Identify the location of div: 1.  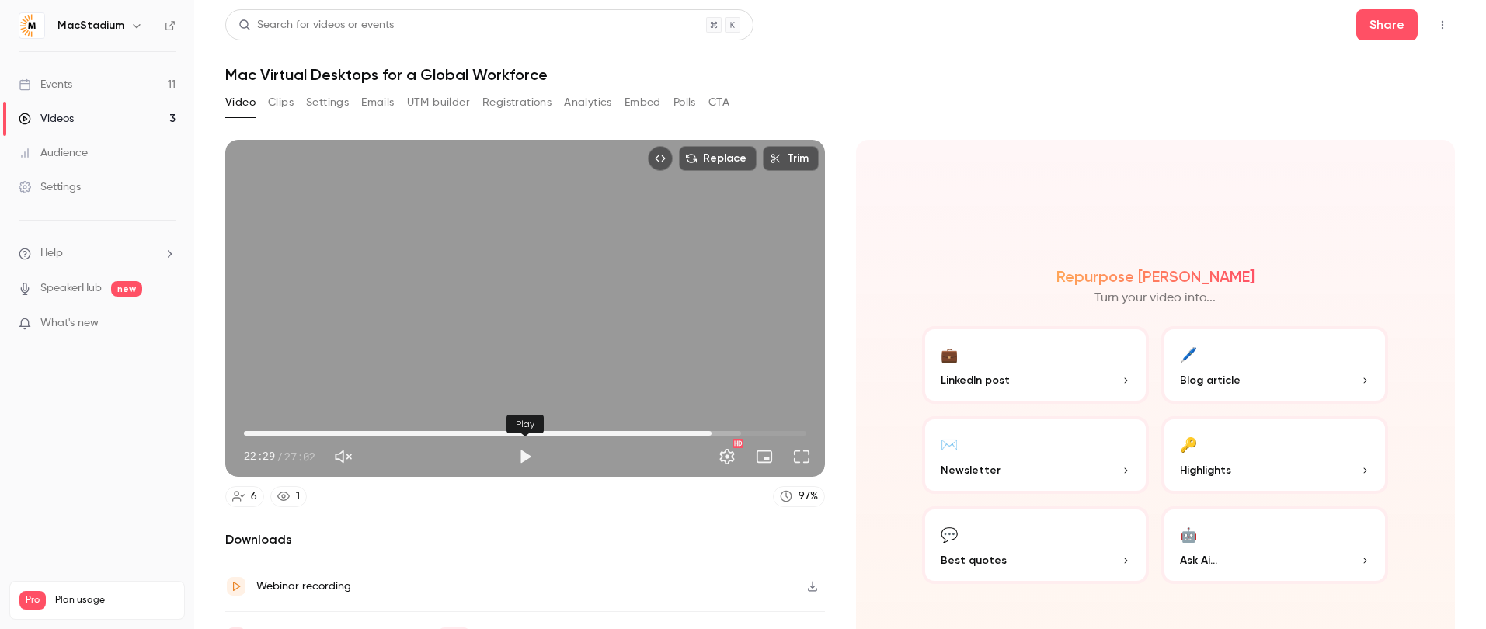
(298, 496).